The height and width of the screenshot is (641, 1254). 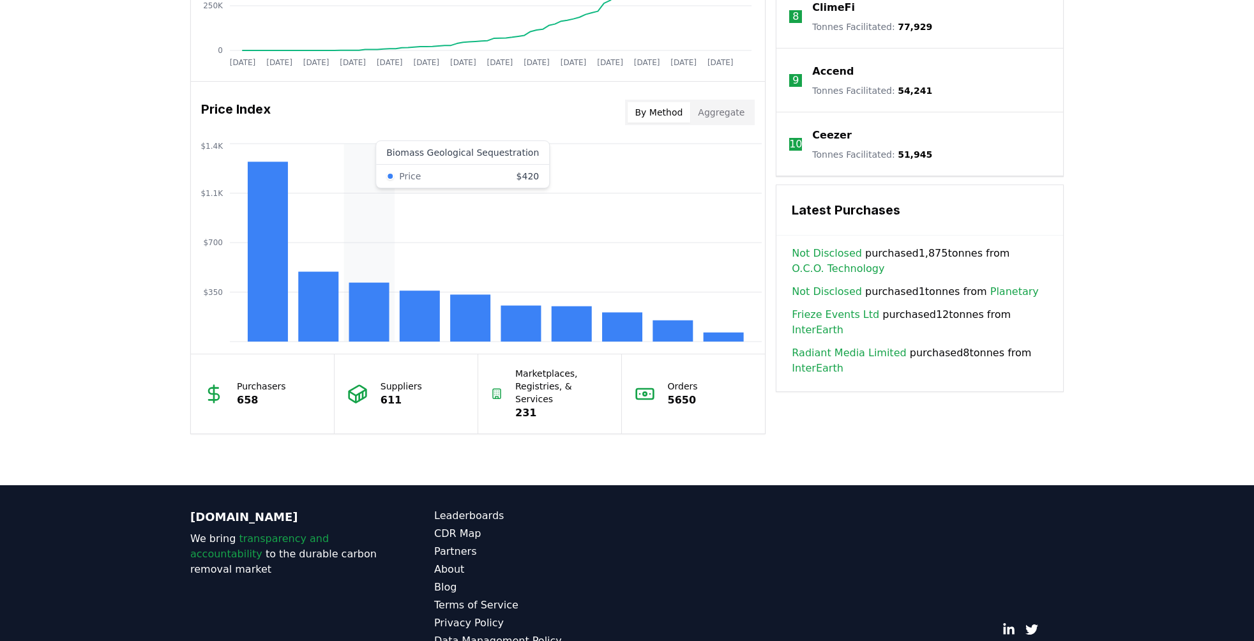 What do you see at coordinates (562, 386) in the screenshot?
I see `p: Marketplaces, Registries, & Services` at bounding box center [562, 386].